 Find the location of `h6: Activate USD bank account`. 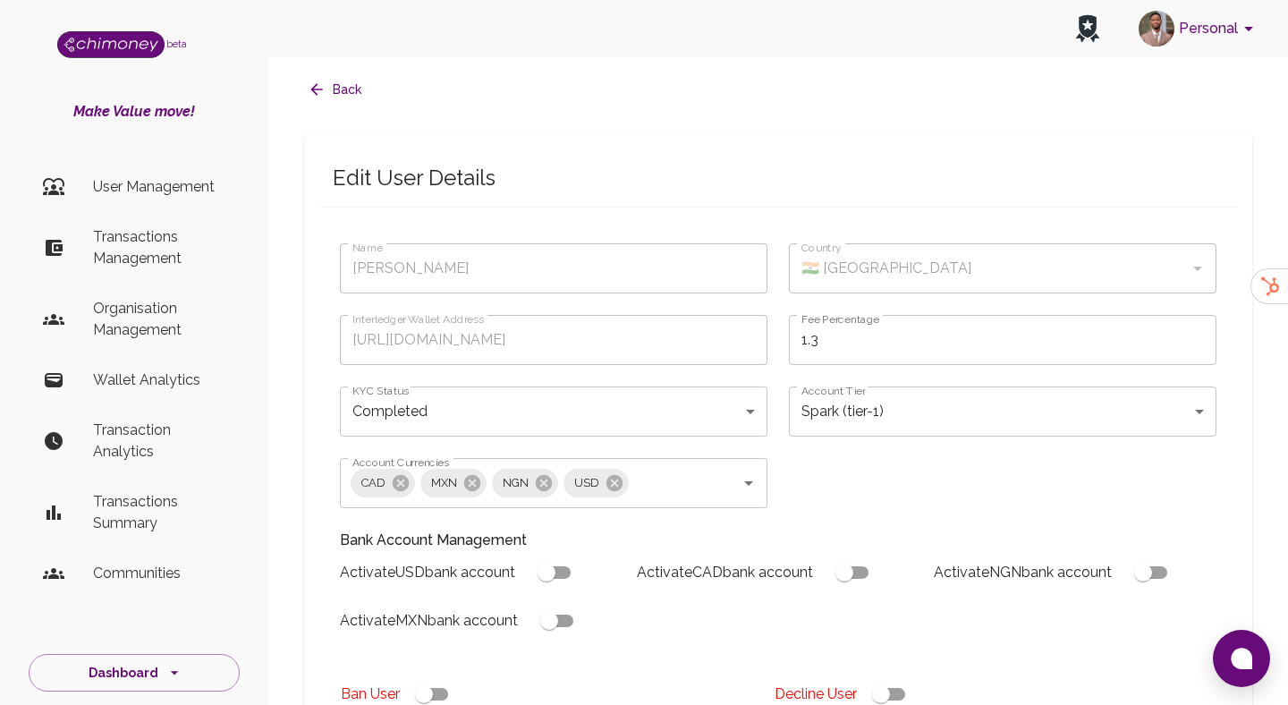

h6: Activate USD bank account is located at coordinates (428, 573).